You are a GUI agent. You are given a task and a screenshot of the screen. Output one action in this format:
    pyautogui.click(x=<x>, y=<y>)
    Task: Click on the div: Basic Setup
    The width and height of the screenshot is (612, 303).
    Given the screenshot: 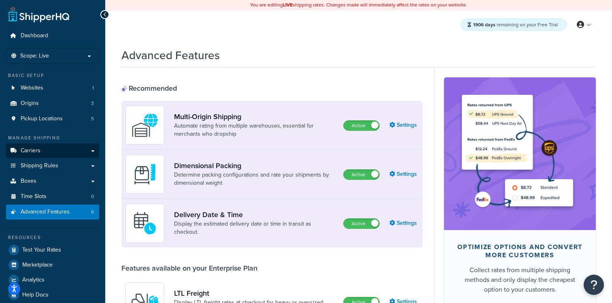 What is the action you would take?
    pyautogui.click(x=53, y=75)
    